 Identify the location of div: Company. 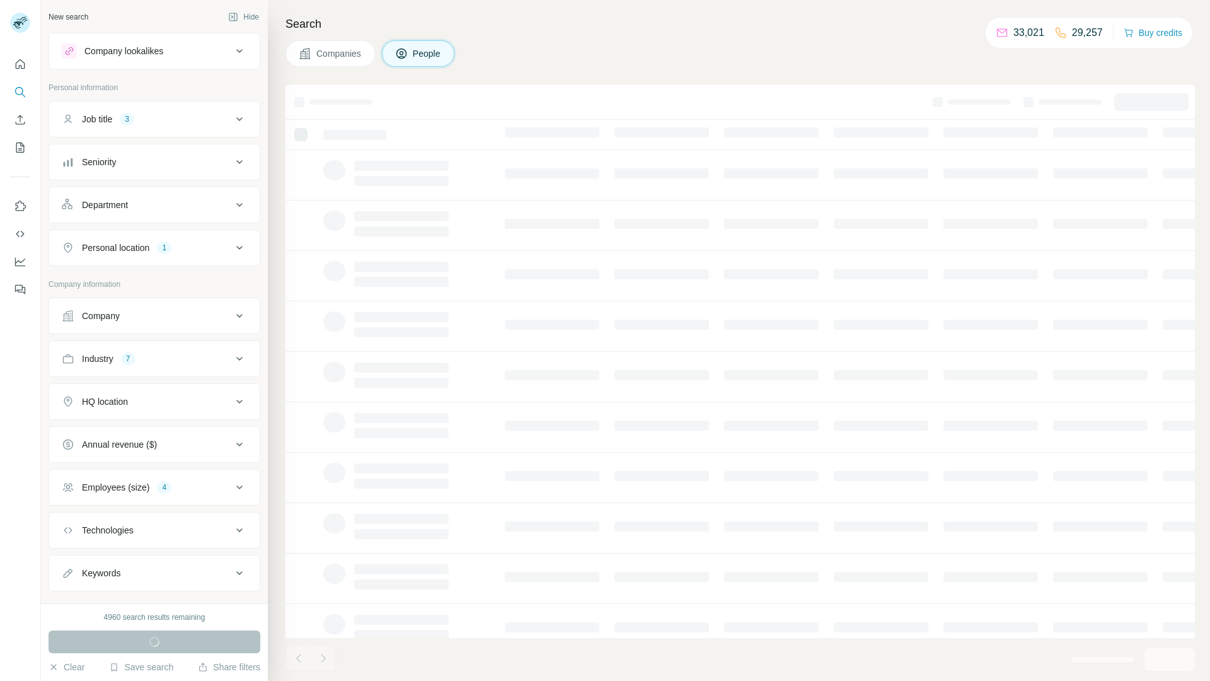
(101, 316).